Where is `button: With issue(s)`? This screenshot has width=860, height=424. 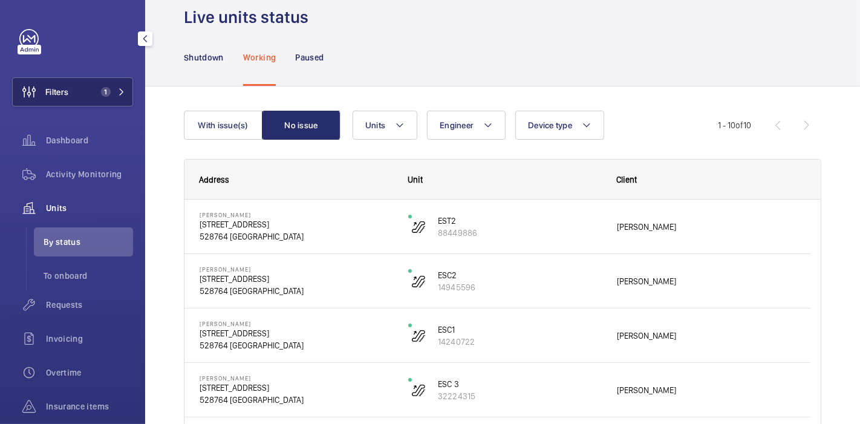 button: With issue(s) is located at coordinates (223, 125).